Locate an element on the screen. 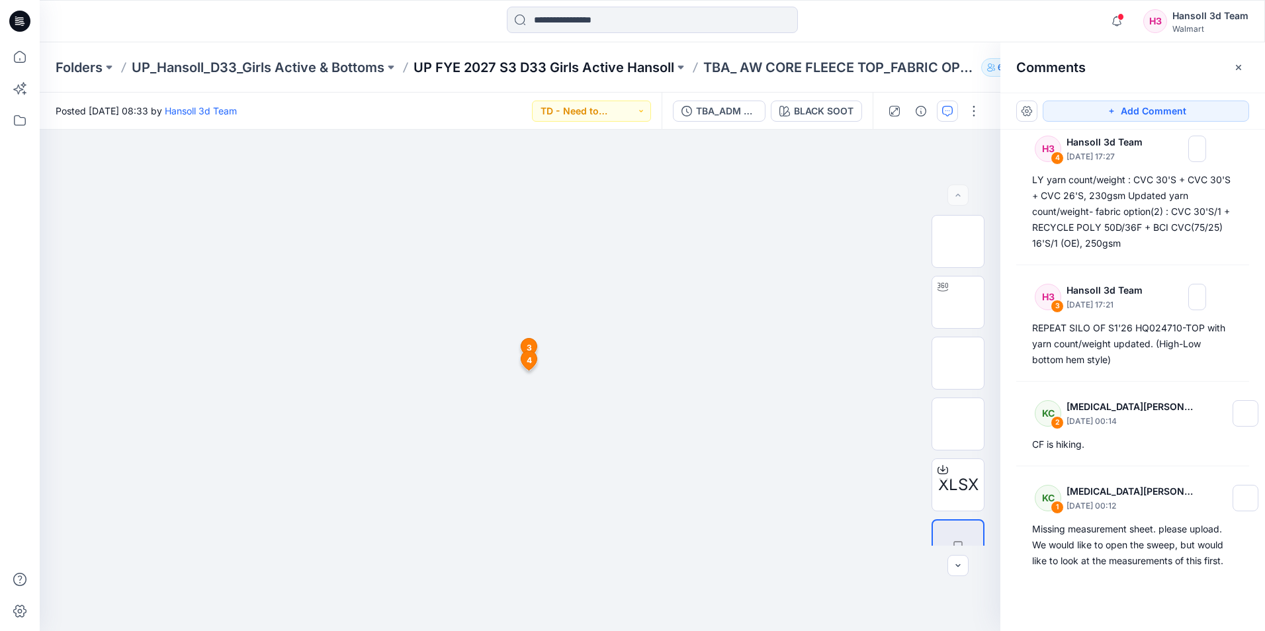 Image resolution: width=1265 pixels, height=631 pixels. div: CF is hiking. is located at coordinates (1132, 445).